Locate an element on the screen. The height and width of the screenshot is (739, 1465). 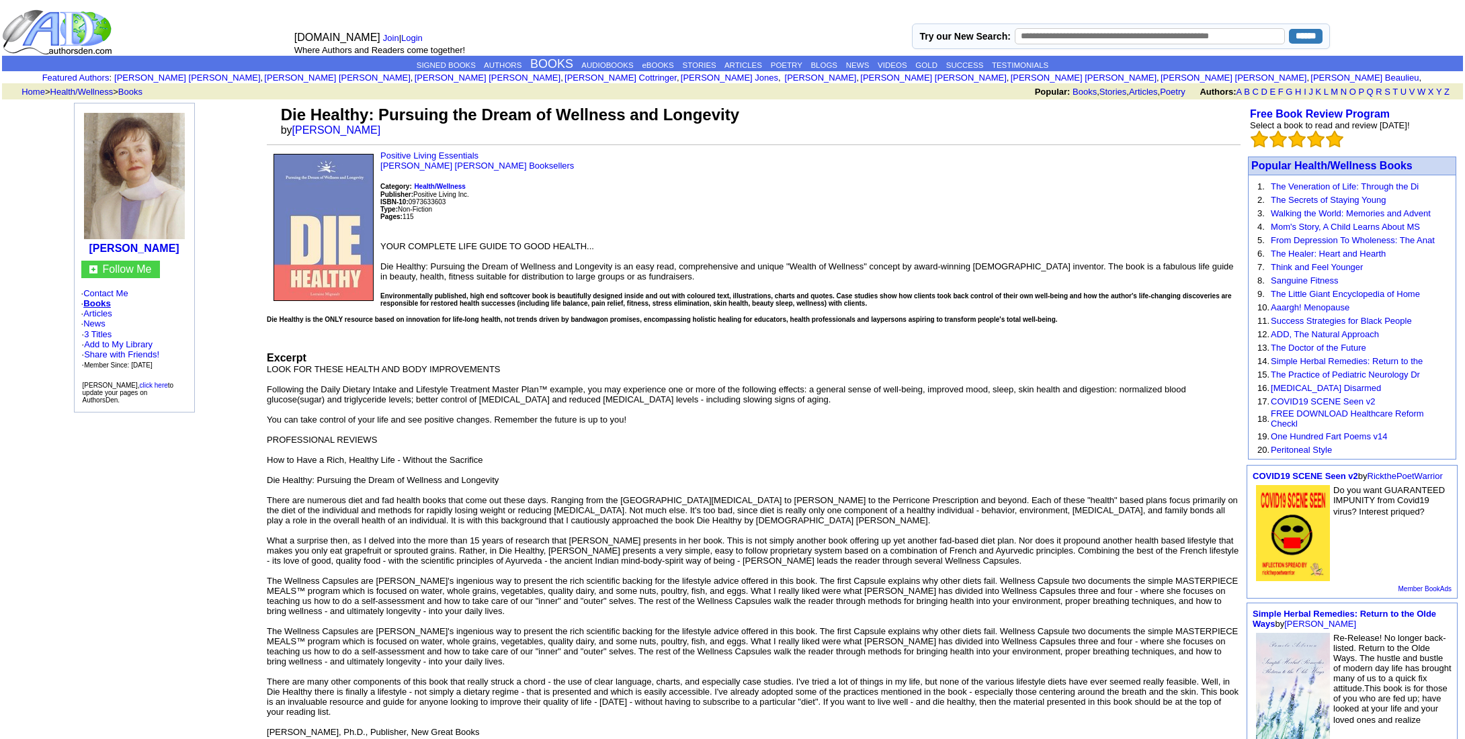
a: D is located at coordinates (1263, 91).